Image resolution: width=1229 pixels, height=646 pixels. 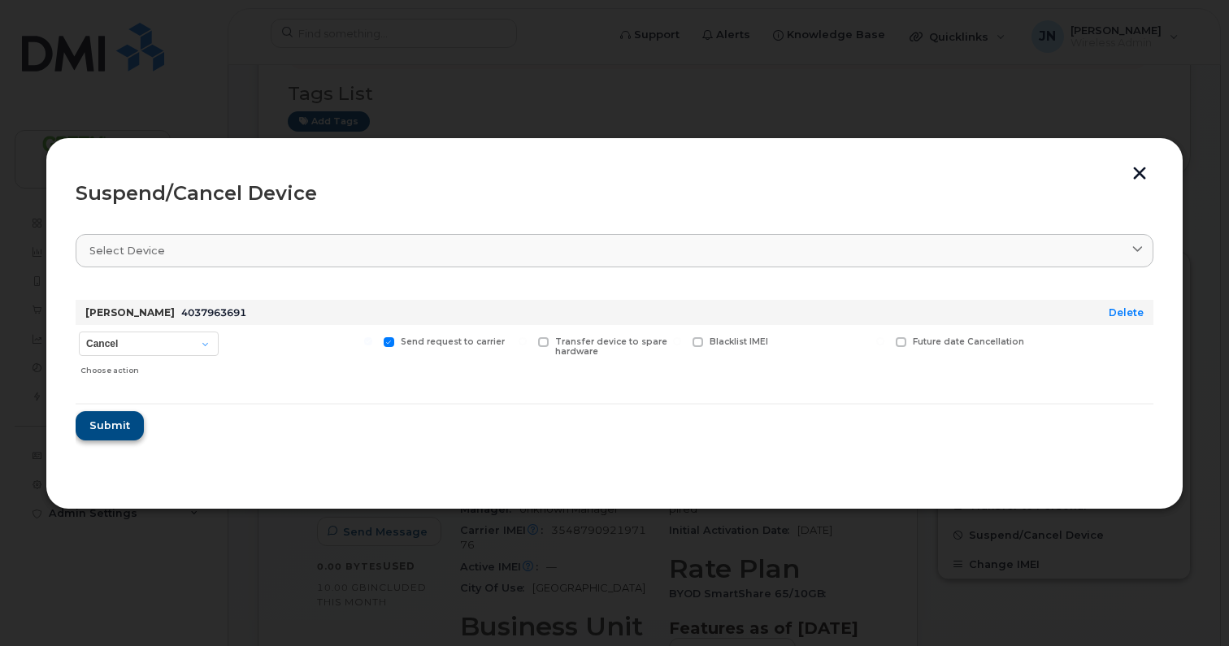 What do you see at coordinates (677, 341) in the screenshot?
I see `input: Blacklist IMEI` at bounding box center [677, 341].